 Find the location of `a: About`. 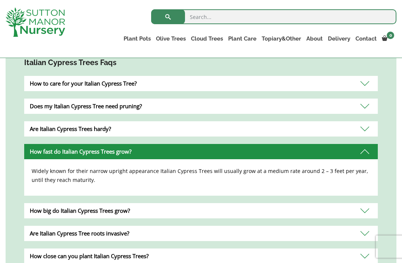

a: About is located at coordinates (314, 39).